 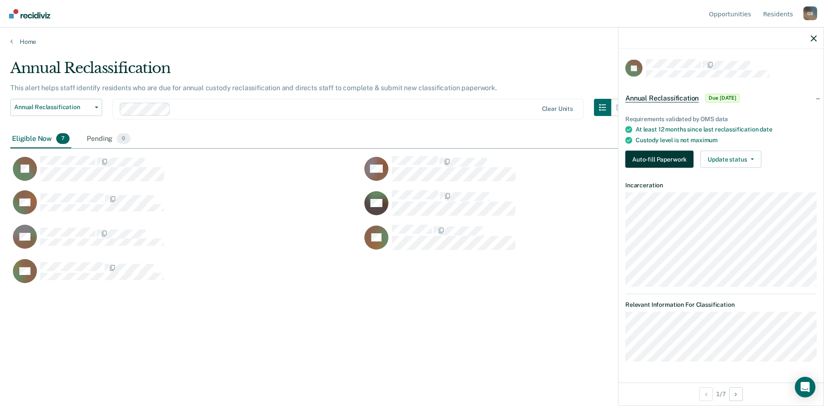 I want to click on div: CaseloadOpportunityCell-00644197, so click(x=186, y=173).